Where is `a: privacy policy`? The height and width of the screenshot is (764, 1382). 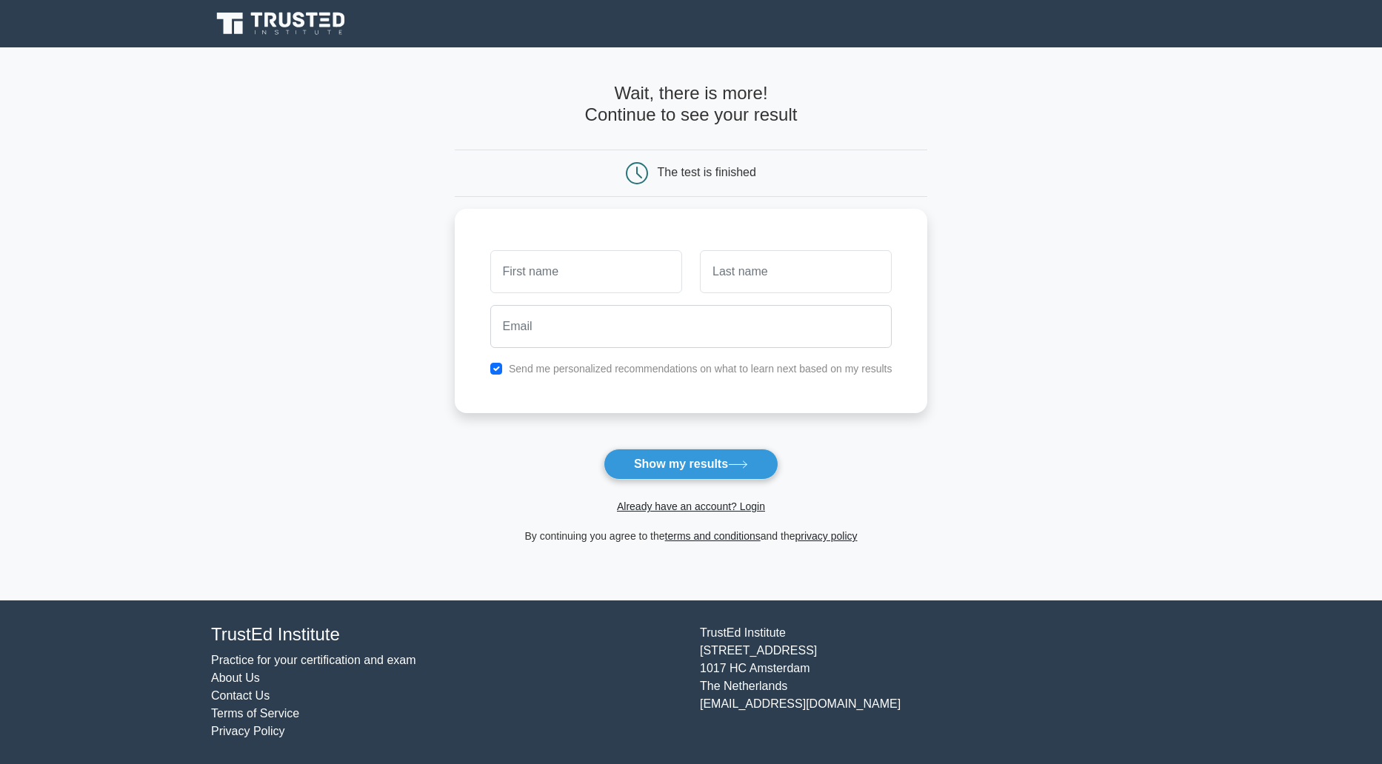 a: privacy policy is located at coordinates (827, 536).